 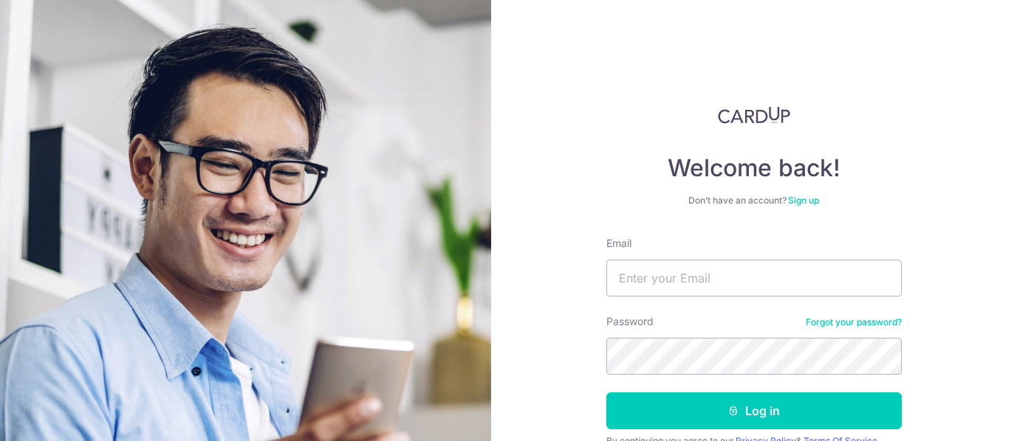 I want to click on a: Sign up, so click(x=803, y=200).